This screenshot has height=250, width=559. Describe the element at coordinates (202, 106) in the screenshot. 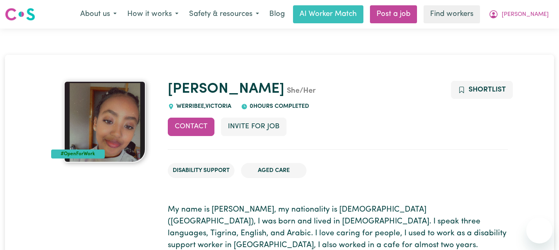

I see `span: WERRIBEE , Victoria` at that location.